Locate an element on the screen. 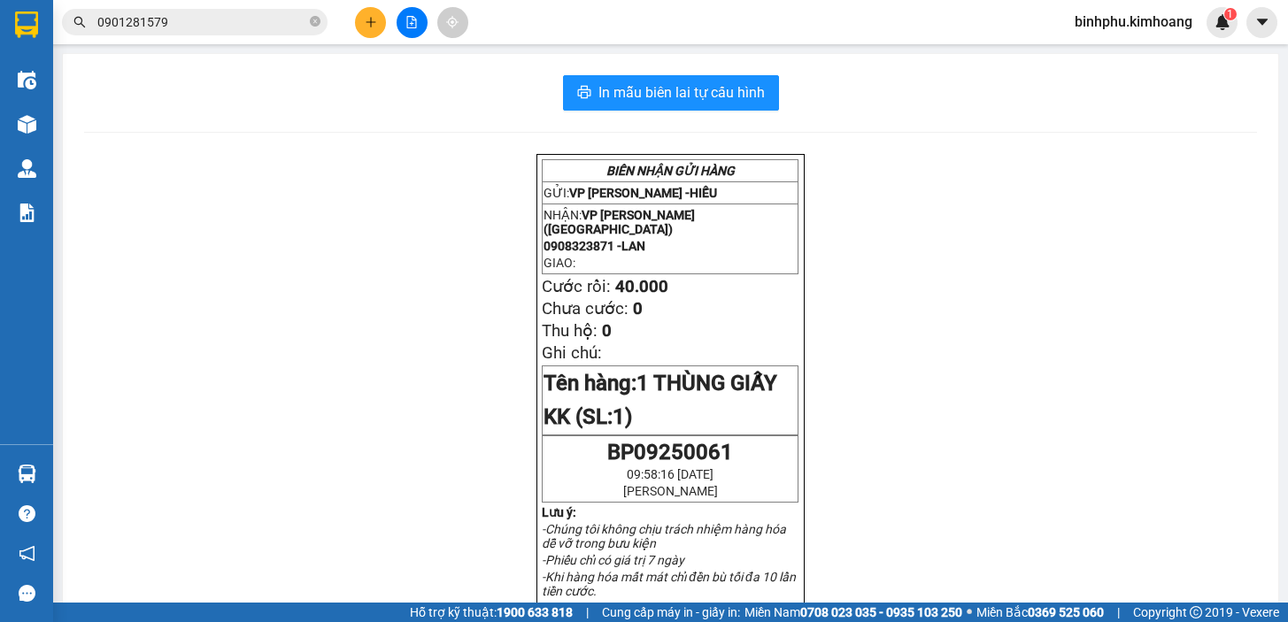 Image resolution: width=1288 pixels, height=622 pixels. span: binhphu.kimhoang is located at coordinates (1133, 21).